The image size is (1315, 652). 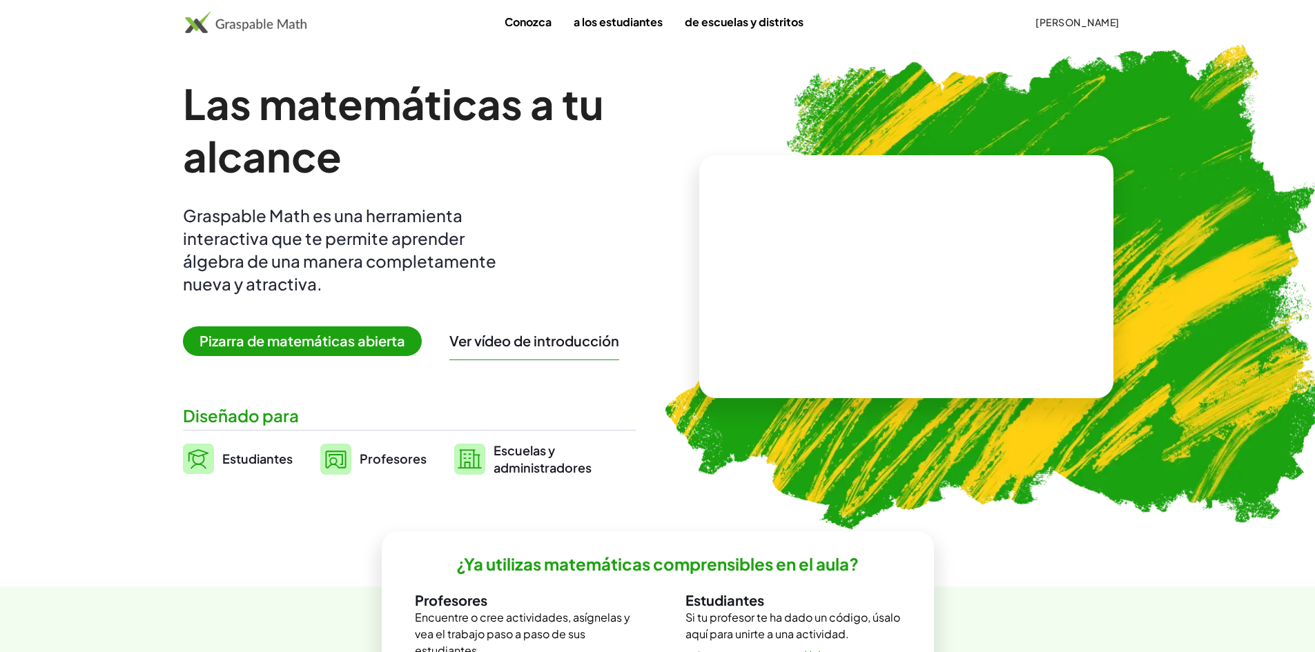 I want to click on a: Estudiantes, so click(x=238, y=459).